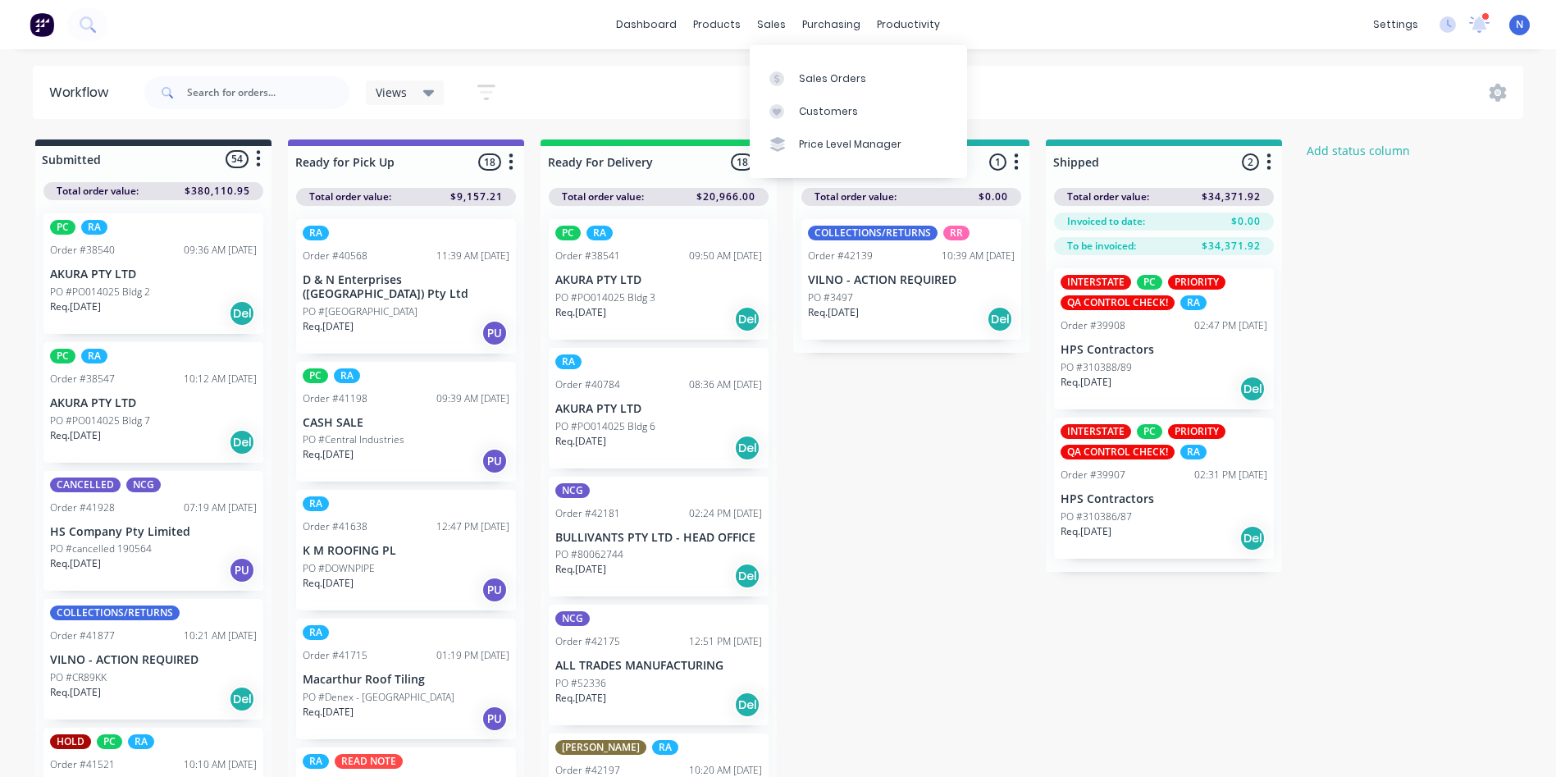  I want to click on div: settings, so click(1395, 25).